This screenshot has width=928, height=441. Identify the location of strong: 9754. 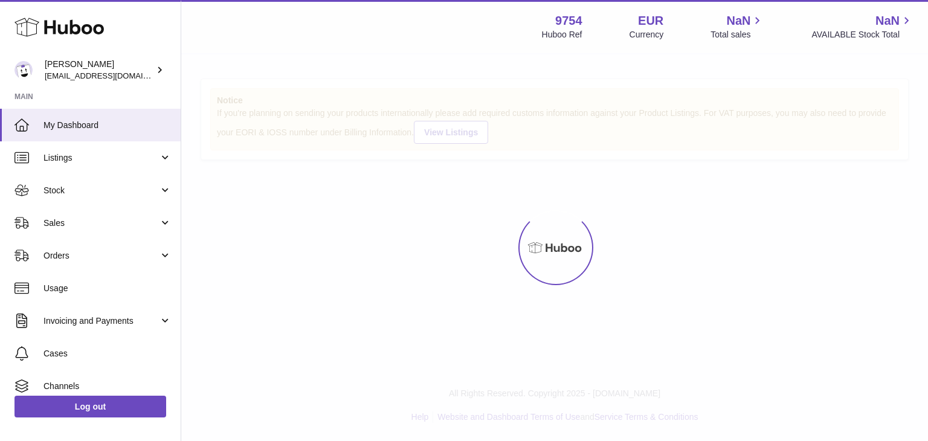
(568, 21).